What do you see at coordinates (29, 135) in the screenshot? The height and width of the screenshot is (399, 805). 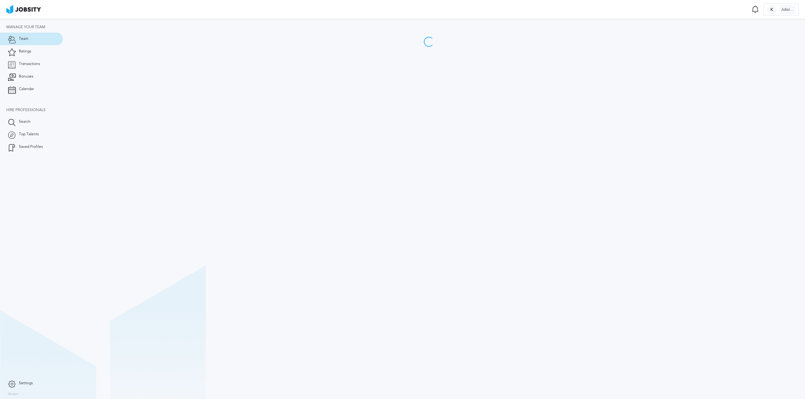 I see `span: Top Talents` at bounding box center [29, 135].